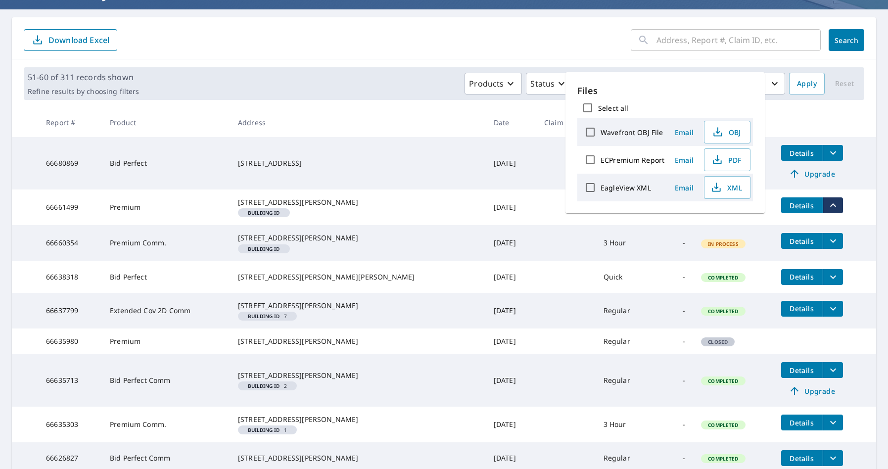  What do you see at coordinates (566, 122) in the screenshot?
I see `th: Claim ID` at bounding box center [566, 122].